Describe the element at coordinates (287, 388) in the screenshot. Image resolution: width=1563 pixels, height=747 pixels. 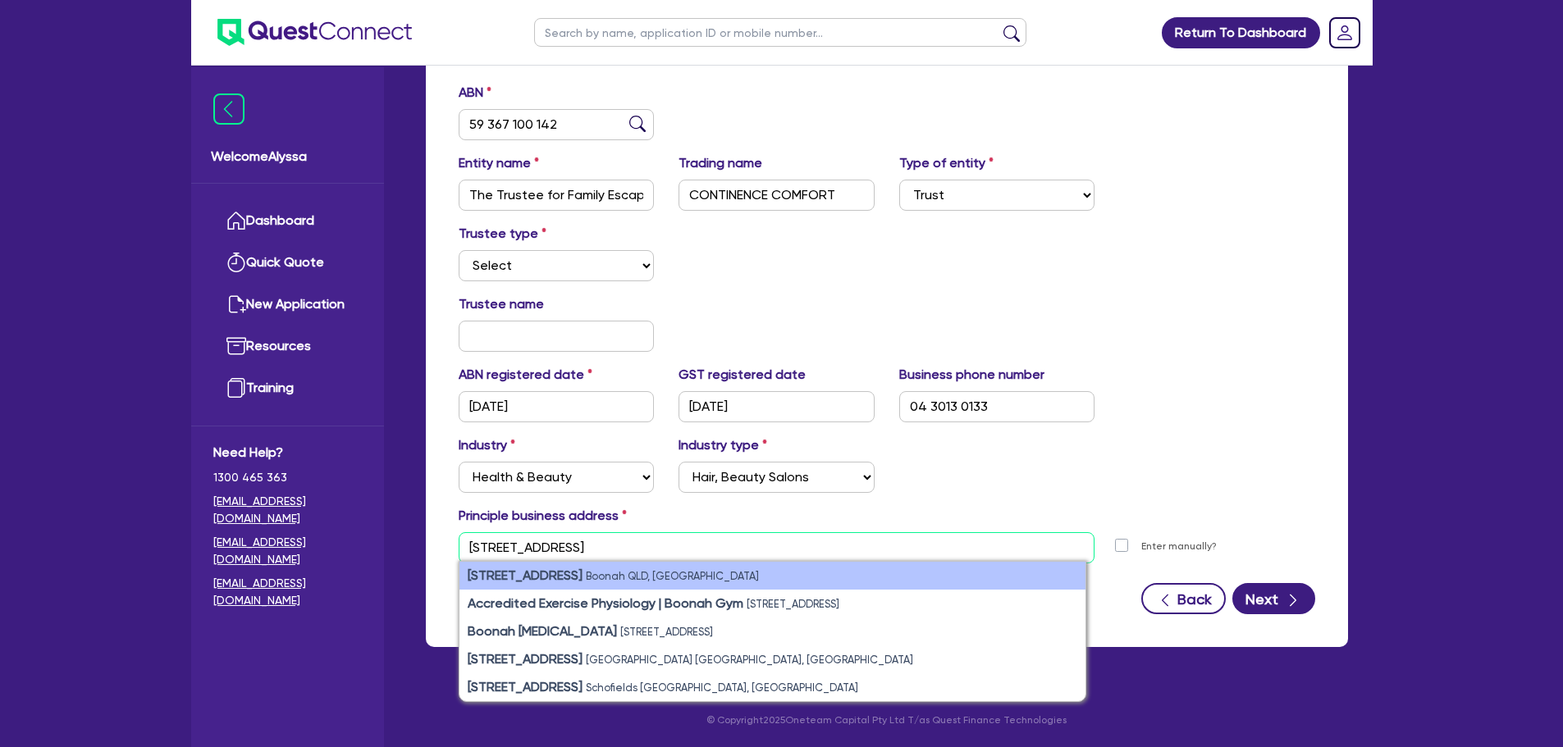
I see `a: Training` at that location.